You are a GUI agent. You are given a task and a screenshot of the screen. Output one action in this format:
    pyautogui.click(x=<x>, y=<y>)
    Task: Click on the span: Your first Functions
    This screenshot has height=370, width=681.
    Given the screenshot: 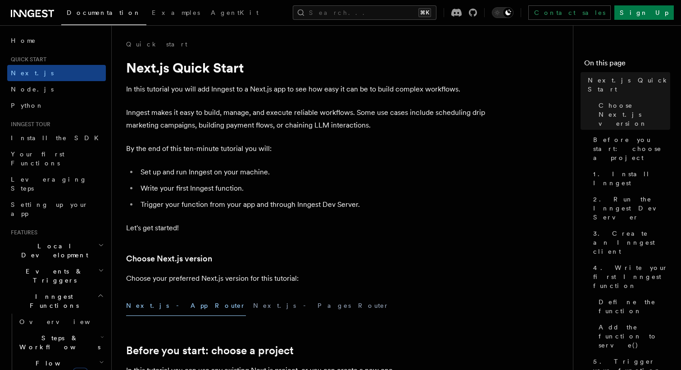 What is the action you would take?
    pyautogui.click(x=37, y=158)
    